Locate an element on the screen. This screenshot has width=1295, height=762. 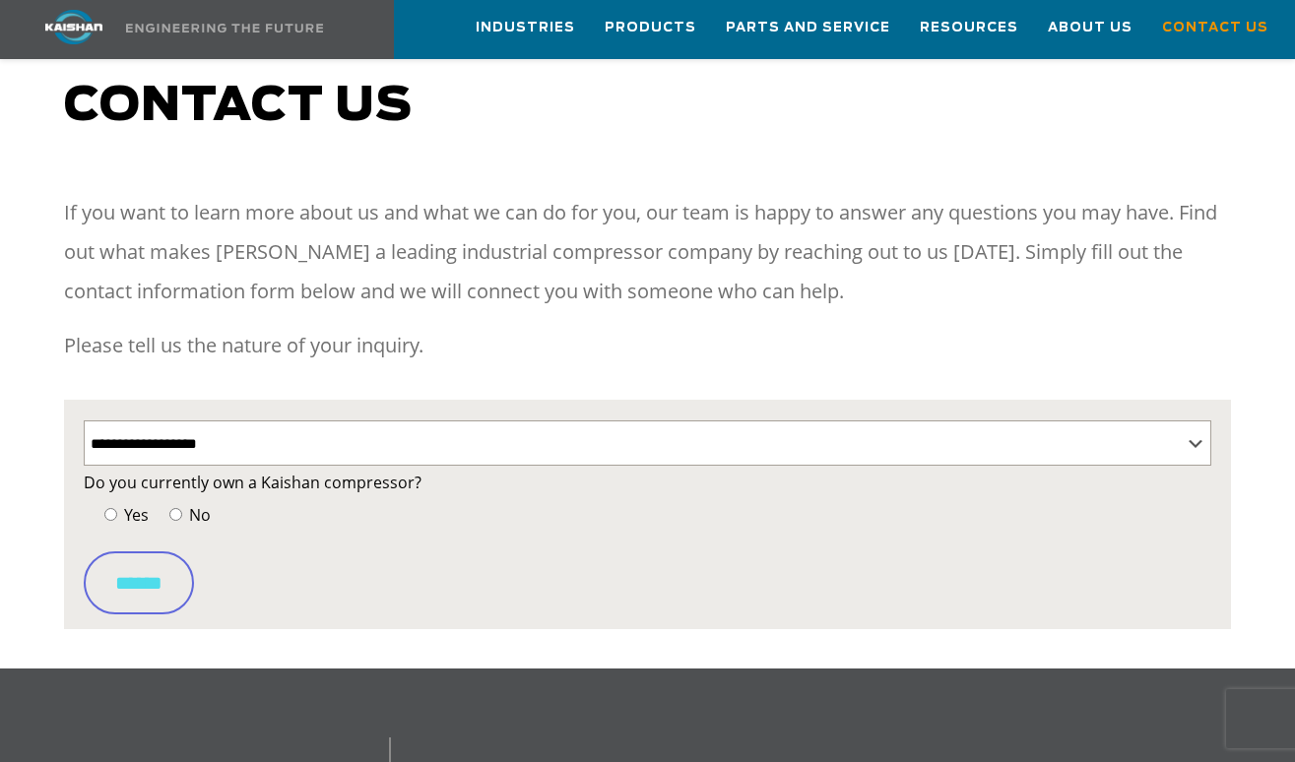
img: Engineering the future is located at coordinates (225, 28).